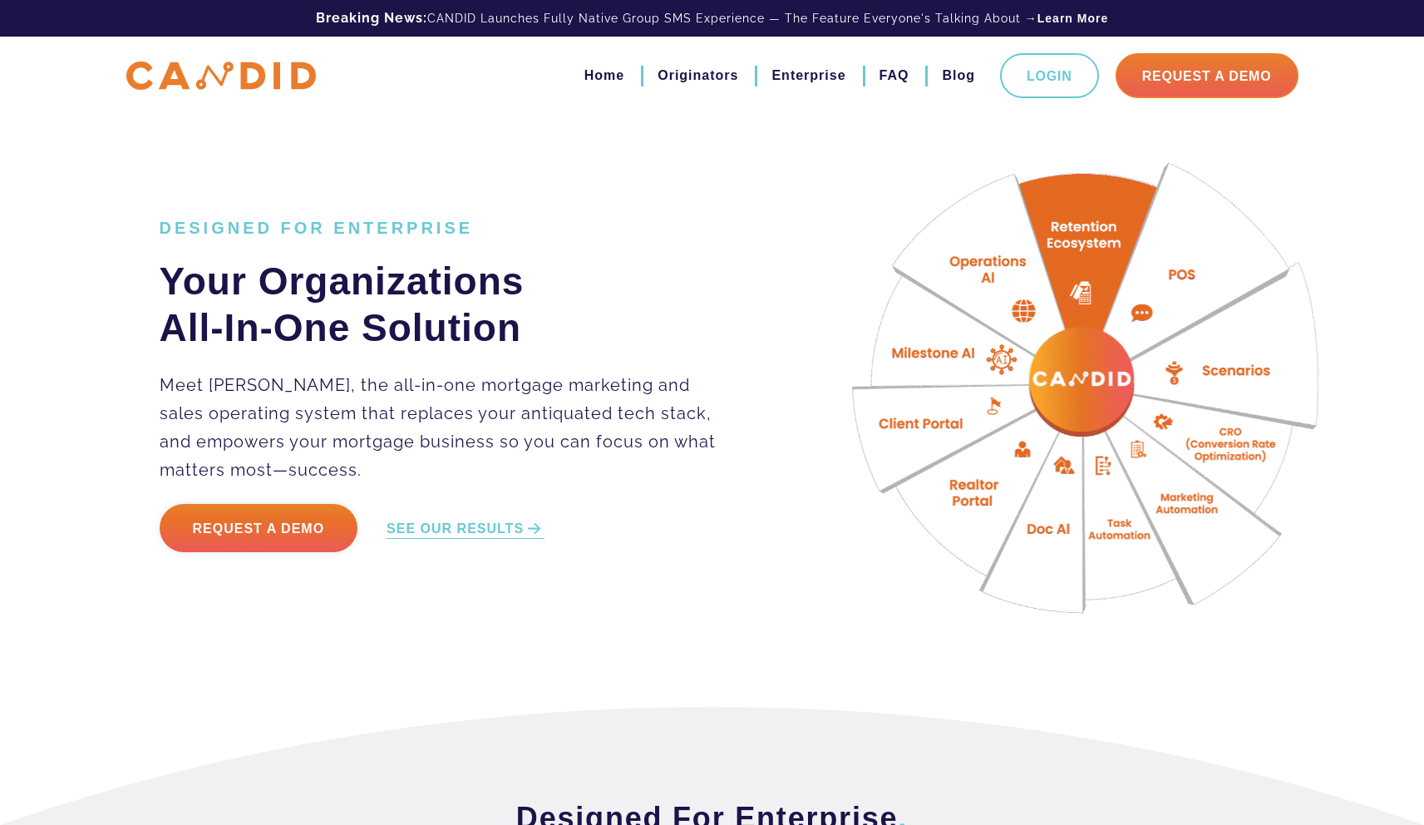 This screenshot has height=825, width=1424. Describe the element at coordinates (697, 76) in the screenshot. I see `a: Originators` at that location.